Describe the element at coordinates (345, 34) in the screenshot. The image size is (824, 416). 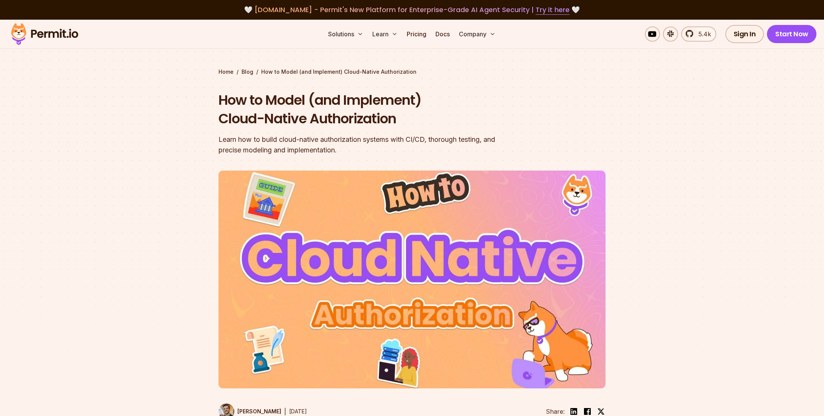
I see `button: Solutions` at that location.